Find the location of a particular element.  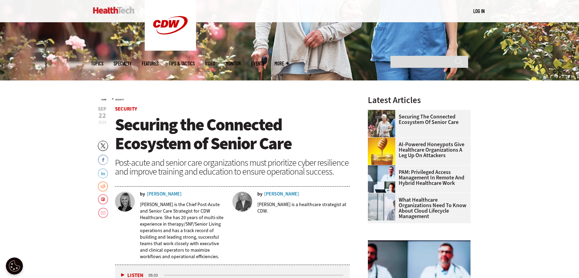

button: Listen is located at coordinates (132, 275).